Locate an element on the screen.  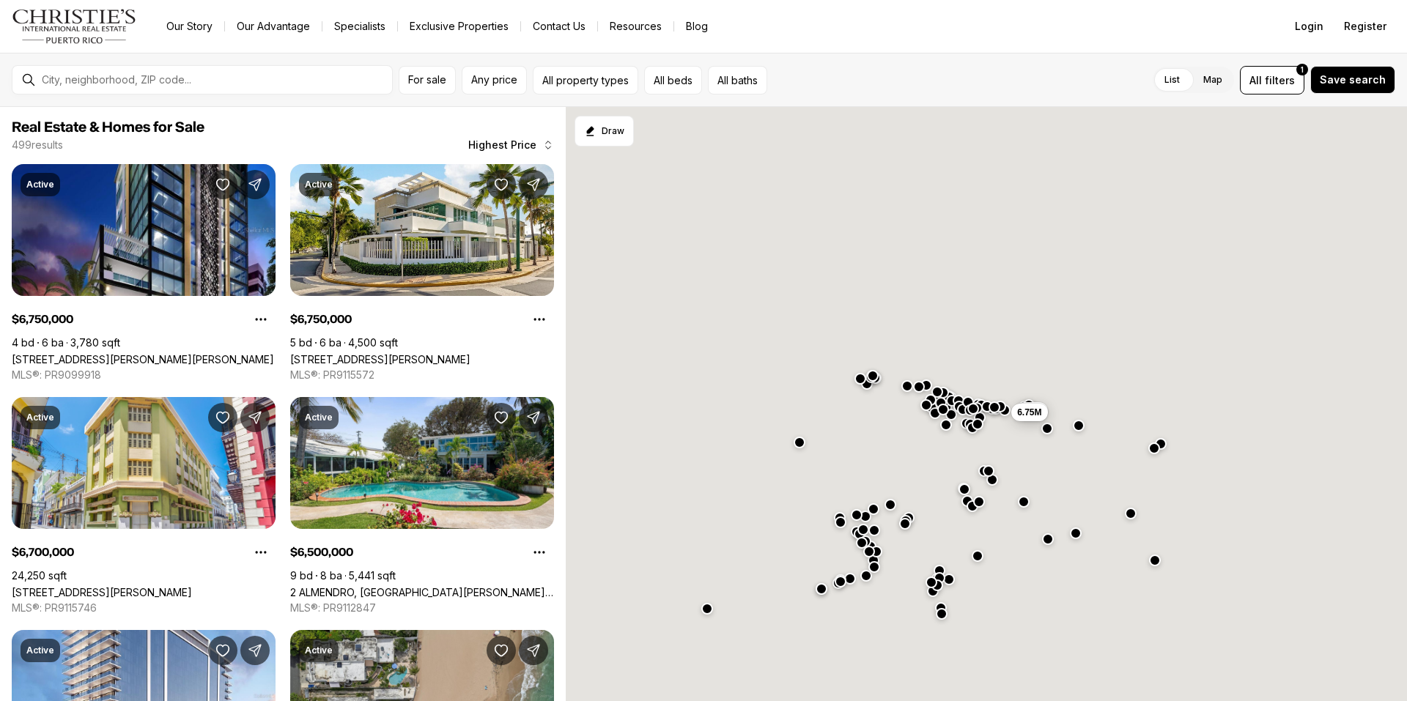
a: Exclusive Properties is located at coordinates (459, 26).